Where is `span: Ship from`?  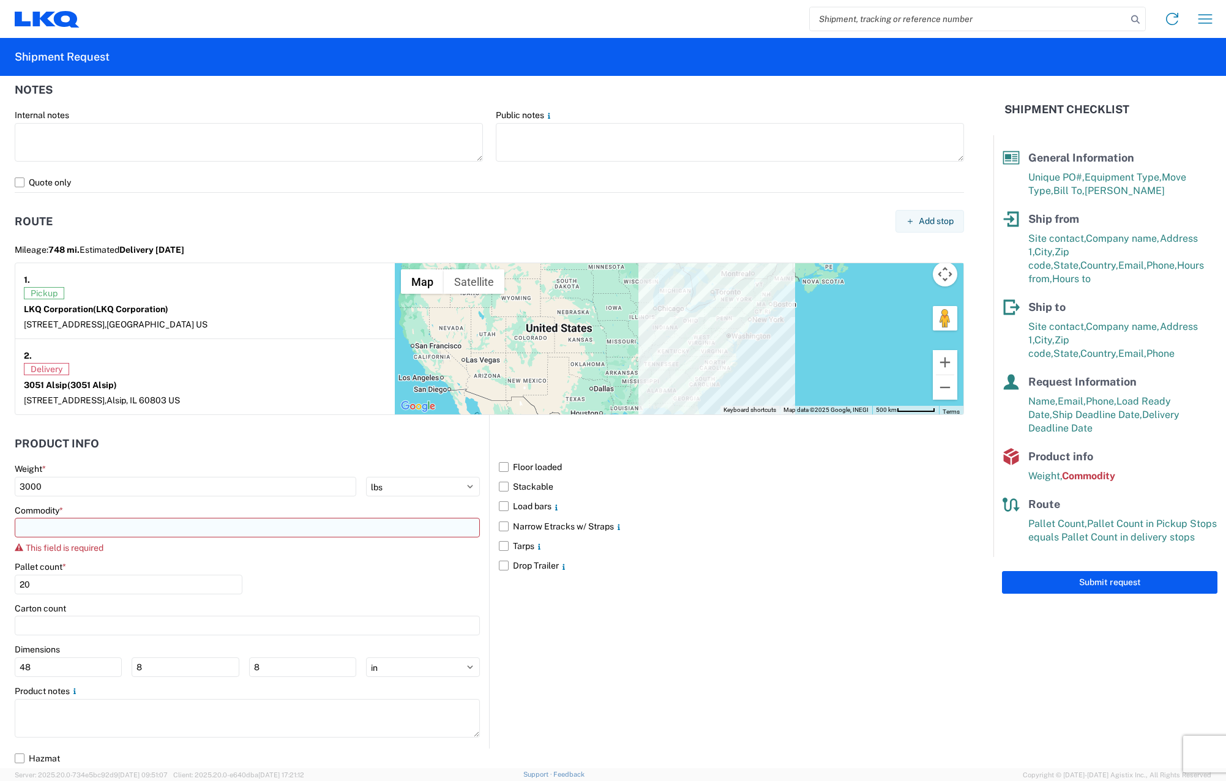 span: Ship from is located at coordinates (1054, 219).